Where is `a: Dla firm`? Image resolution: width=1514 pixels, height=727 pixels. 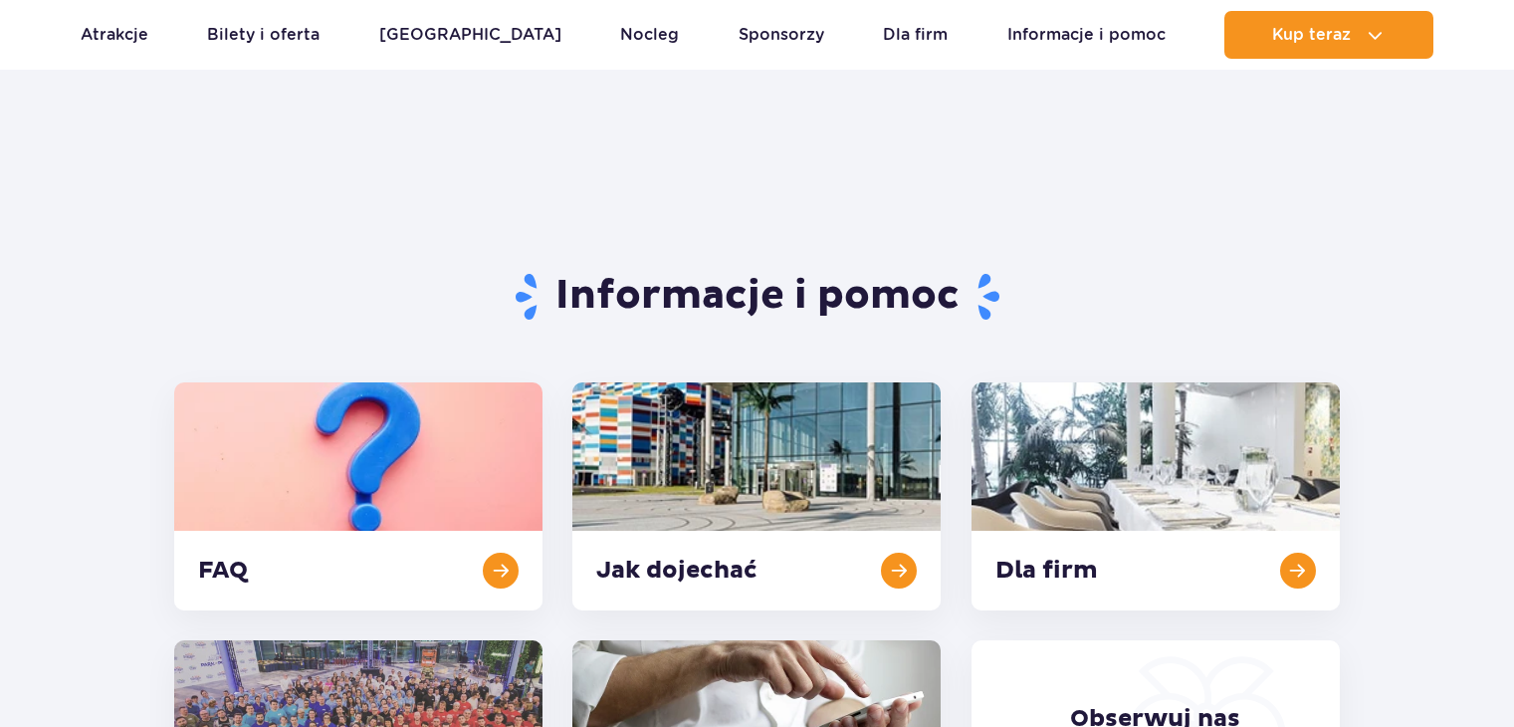 a: Dla firm is located at coordinates (915, 35).